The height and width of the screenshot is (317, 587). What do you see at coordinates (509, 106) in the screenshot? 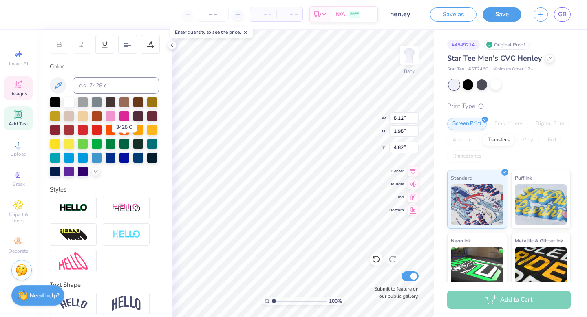
I see `div: Print Type` at bounding box center [509, 106].